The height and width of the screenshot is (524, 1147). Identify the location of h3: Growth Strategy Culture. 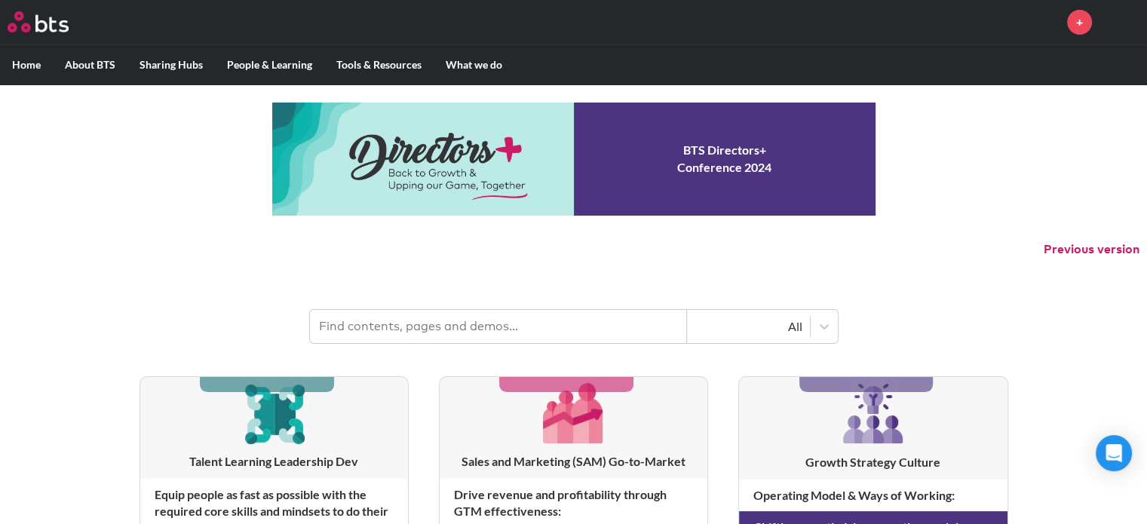
(873, 462).